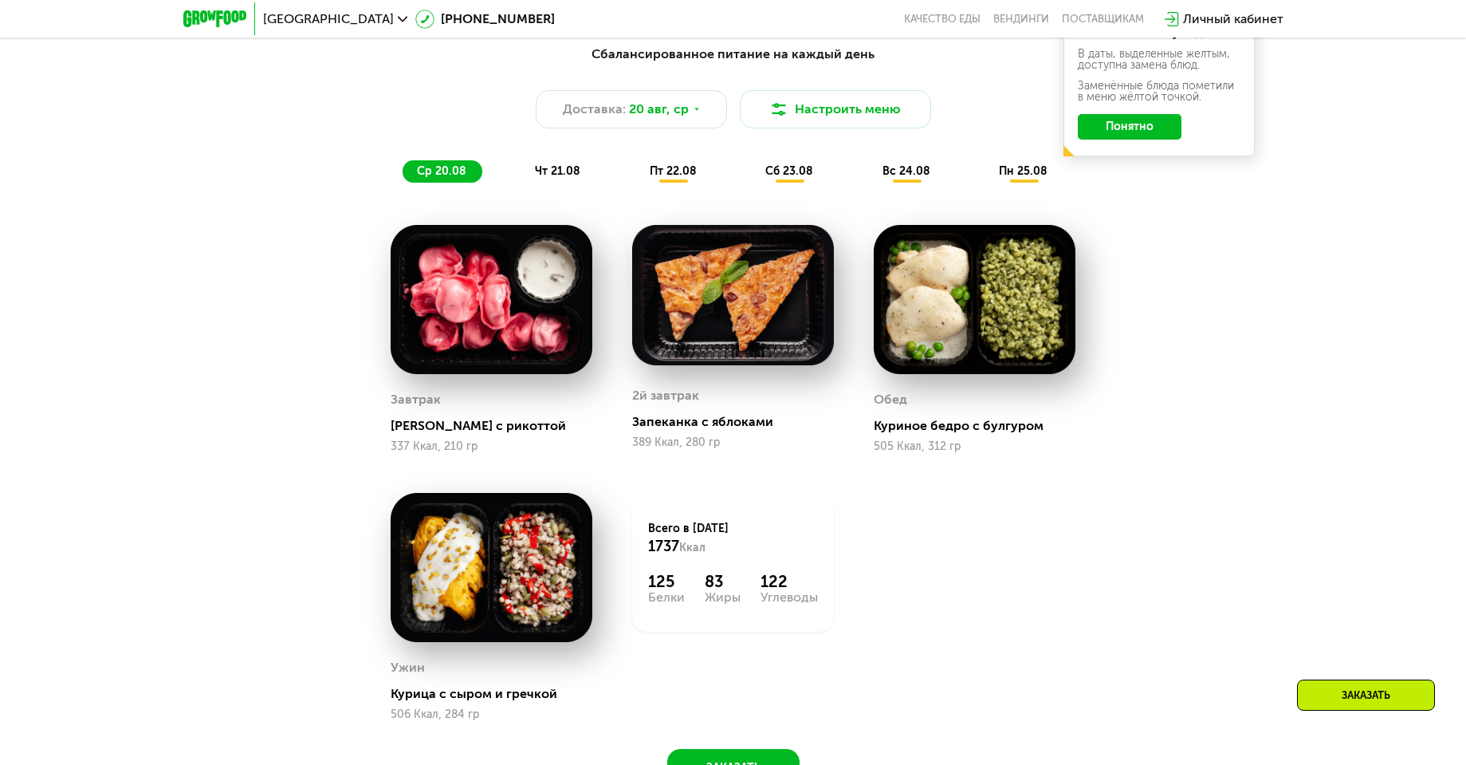  Describe the element at coordinates (557, 171) in the screenshot. I see `span: чт 21.08` at that location.